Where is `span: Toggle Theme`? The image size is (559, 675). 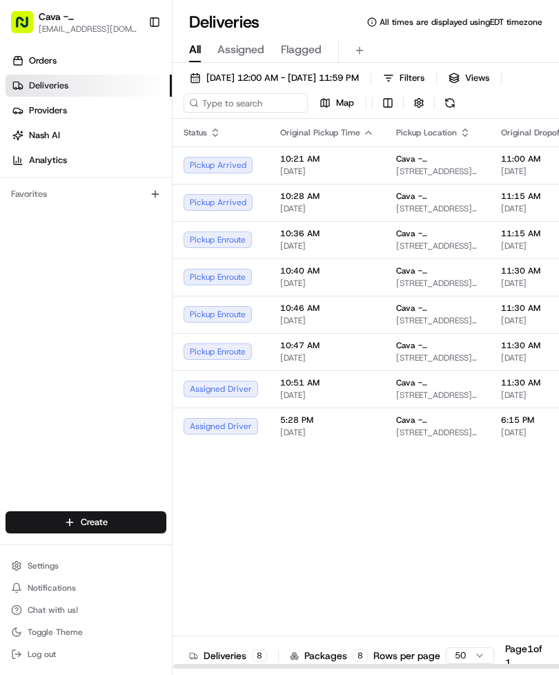
span: Toggle Theme is located at coordinates (55, 632).